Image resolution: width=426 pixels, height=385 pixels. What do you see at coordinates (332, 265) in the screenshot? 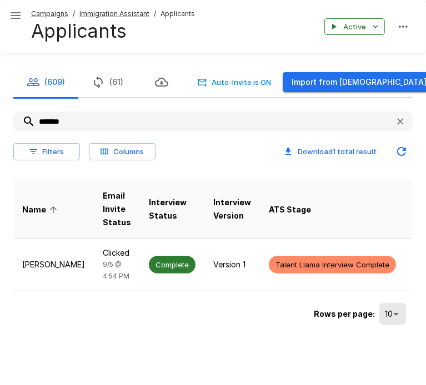
I see `span: Talent Llama Interview Complete` at bounding box center [332, 265].